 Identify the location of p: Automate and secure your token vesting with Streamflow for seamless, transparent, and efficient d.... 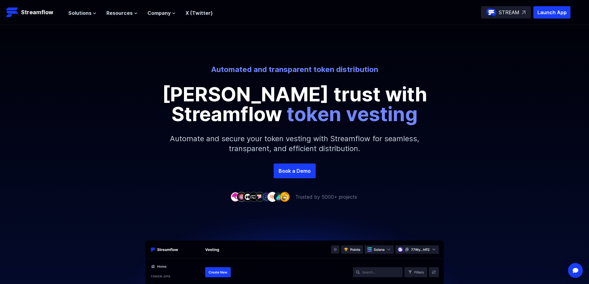
(294, 144).